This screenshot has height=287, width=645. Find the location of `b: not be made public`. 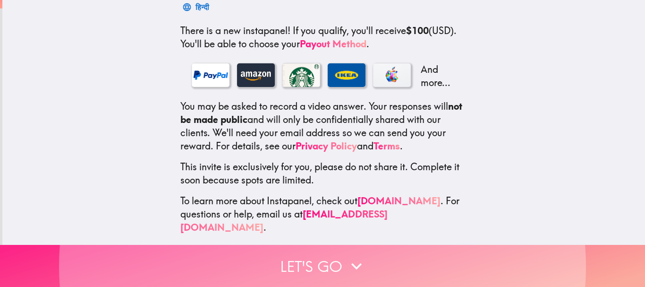

b: not be made public is located at coordinates (321, 112).